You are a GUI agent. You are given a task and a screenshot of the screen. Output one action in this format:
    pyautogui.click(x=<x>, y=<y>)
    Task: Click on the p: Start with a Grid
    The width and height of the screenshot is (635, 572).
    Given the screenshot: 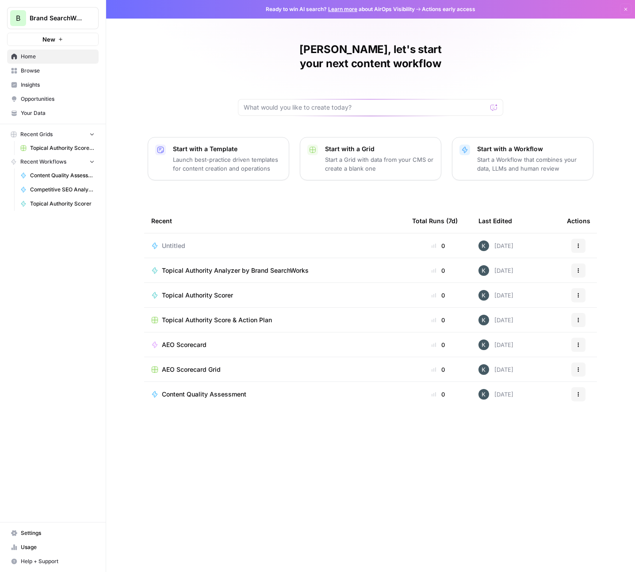 What is the action you would take?
    pyautogui.click(x=379, y=149)
    